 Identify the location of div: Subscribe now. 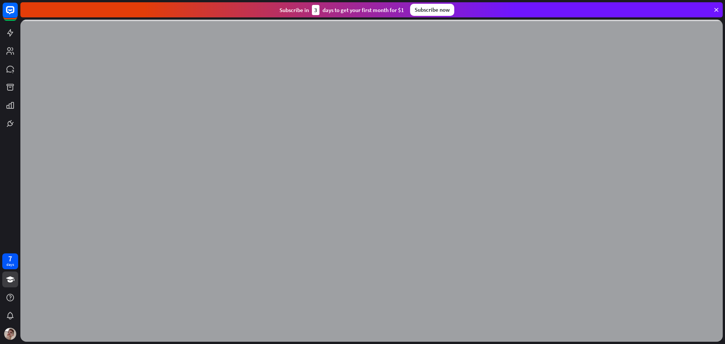
(432, 10).